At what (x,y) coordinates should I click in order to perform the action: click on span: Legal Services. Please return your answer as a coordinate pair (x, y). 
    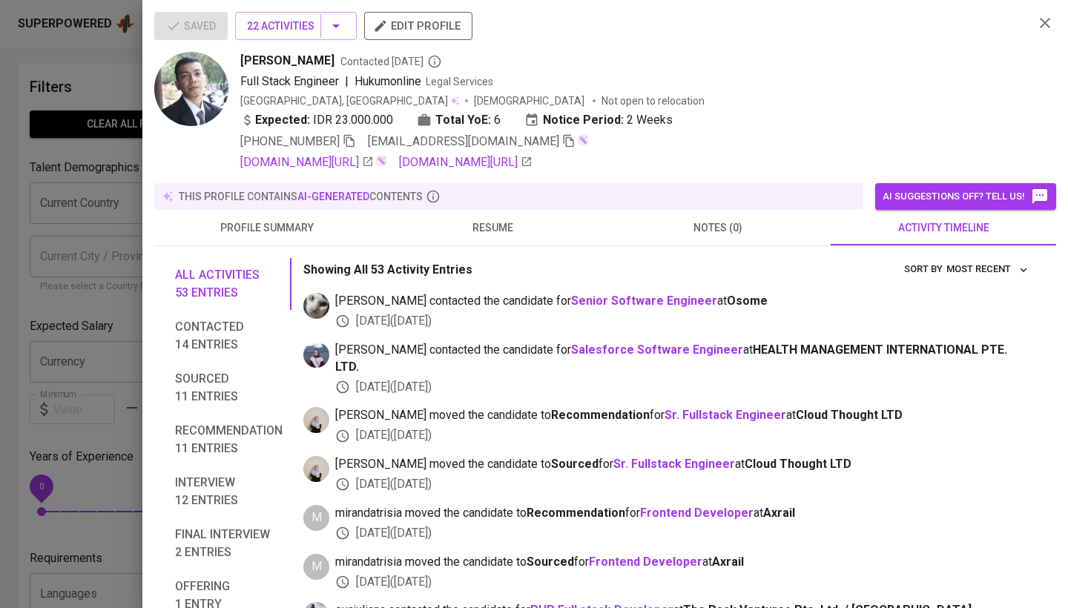
    Looking at the image, I should click on (459, 82).